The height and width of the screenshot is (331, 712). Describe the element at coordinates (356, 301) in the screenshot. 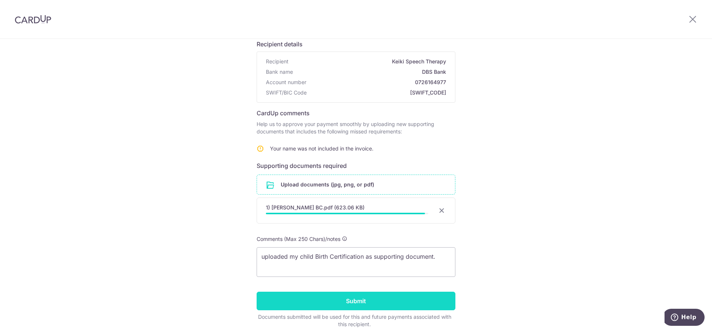

I see `input: Submit` at that location.